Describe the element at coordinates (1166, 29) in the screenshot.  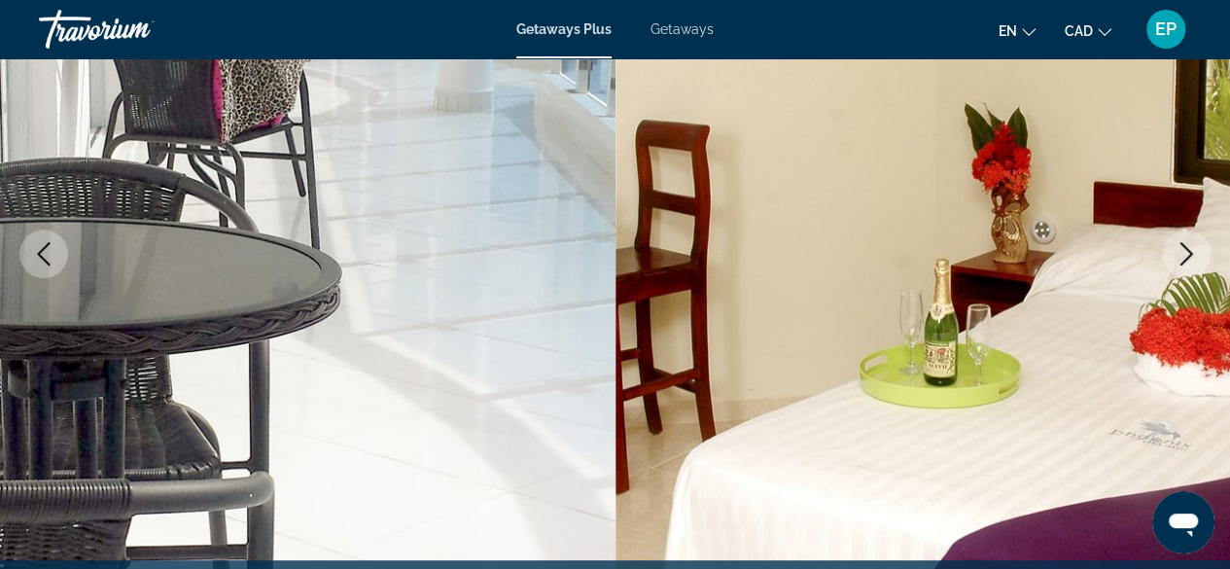
I see `span: EP` at that location.